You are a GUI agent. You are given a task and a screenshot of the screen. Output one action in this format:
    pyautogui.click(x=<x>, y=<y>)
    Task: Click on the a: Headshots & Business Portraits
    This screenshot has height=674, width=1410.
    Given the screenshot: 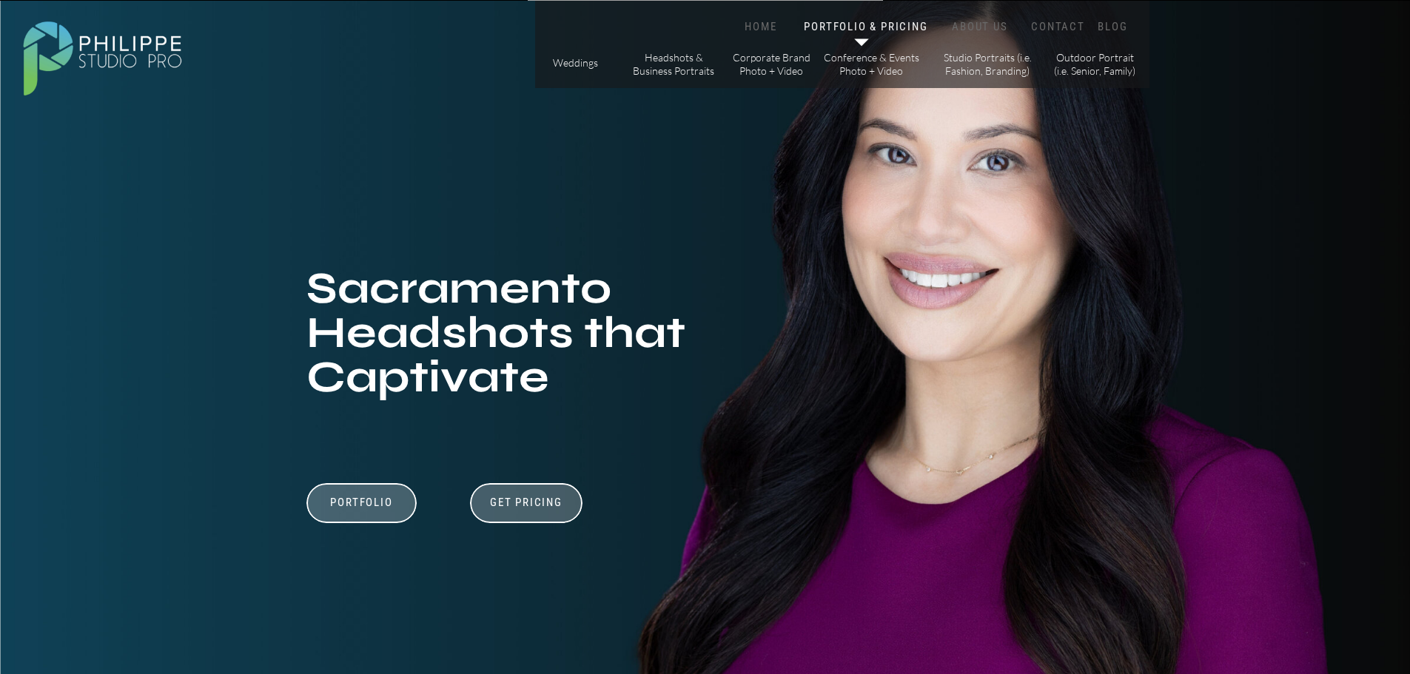 What is the action you would take?
    pyautogui.click(x=674, y=64)
    